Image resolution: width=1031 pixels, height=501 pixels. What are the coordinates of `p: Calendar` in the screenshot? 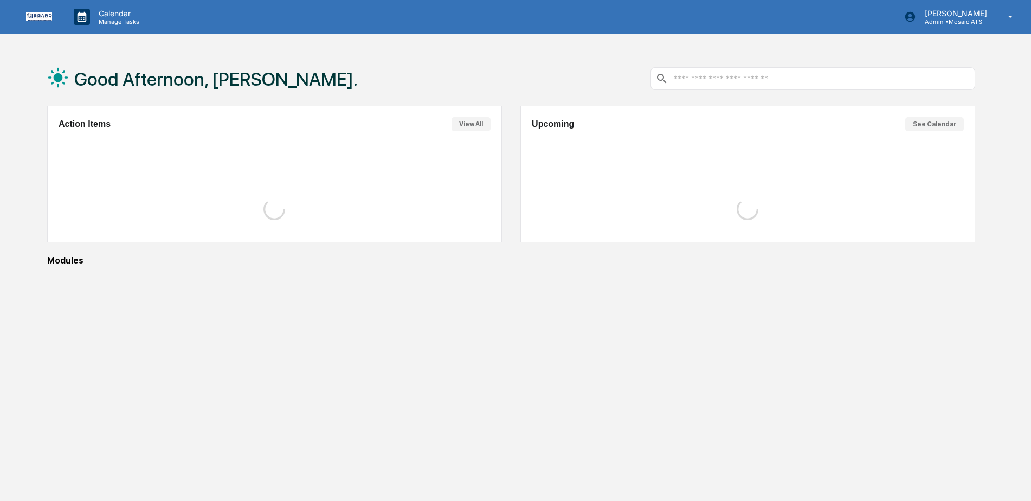 It's located at (117, 13).